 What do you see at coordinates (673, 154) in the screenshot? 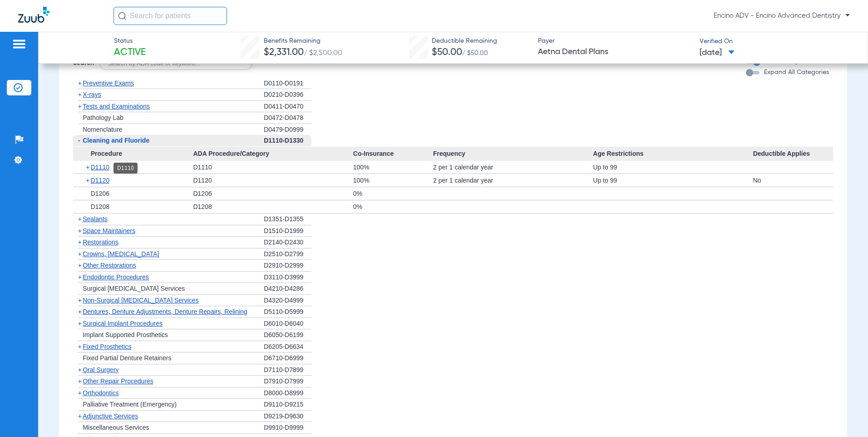
I see `span: Age Restrictions` at bounding box center [673, 154].